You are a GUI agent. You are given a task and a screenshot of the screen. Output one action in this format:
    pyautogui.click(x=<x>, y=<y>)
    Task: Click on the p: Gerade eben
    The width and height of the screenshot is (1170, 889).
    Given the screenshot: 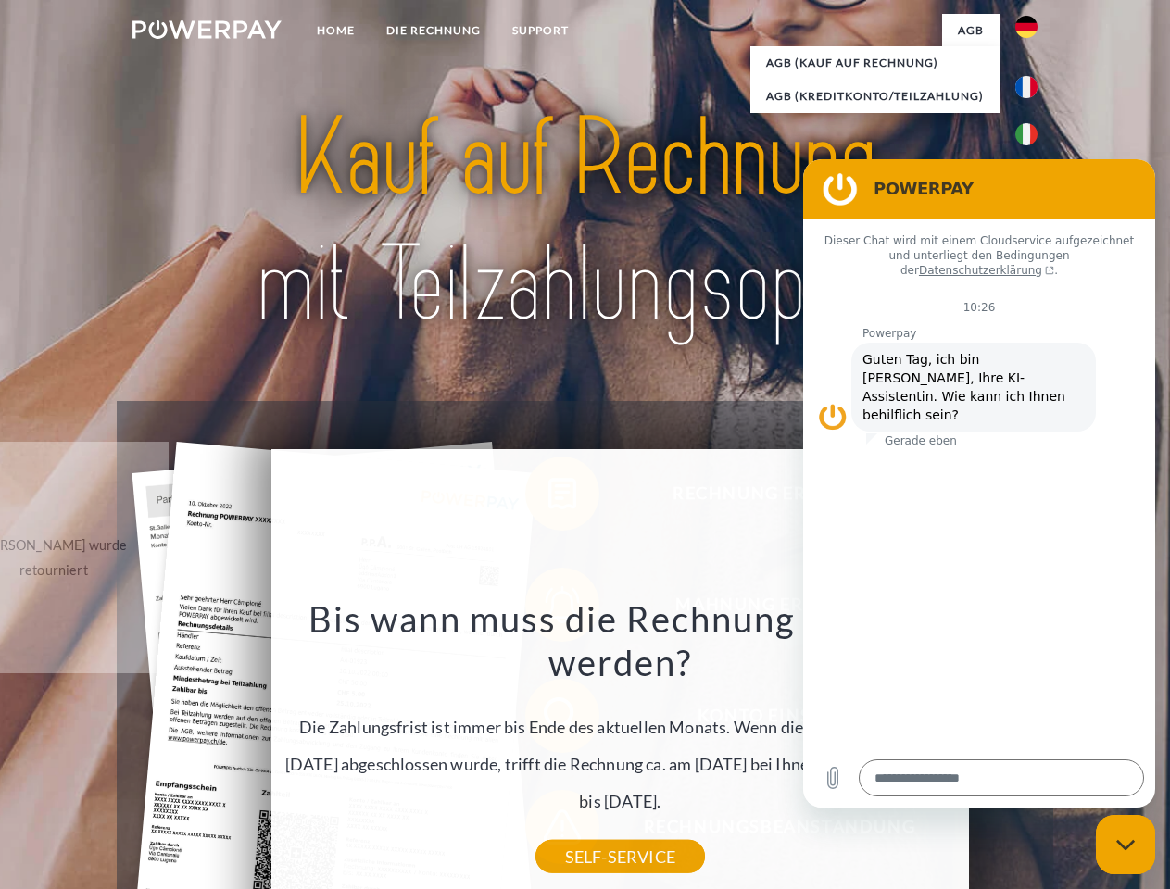 What is the action you would take?
    pyautogui.click(x=118, y=282)
    